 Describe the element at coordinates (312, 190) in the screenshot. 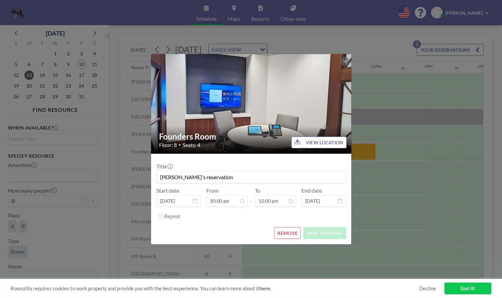

I see `label: End date` at that location.